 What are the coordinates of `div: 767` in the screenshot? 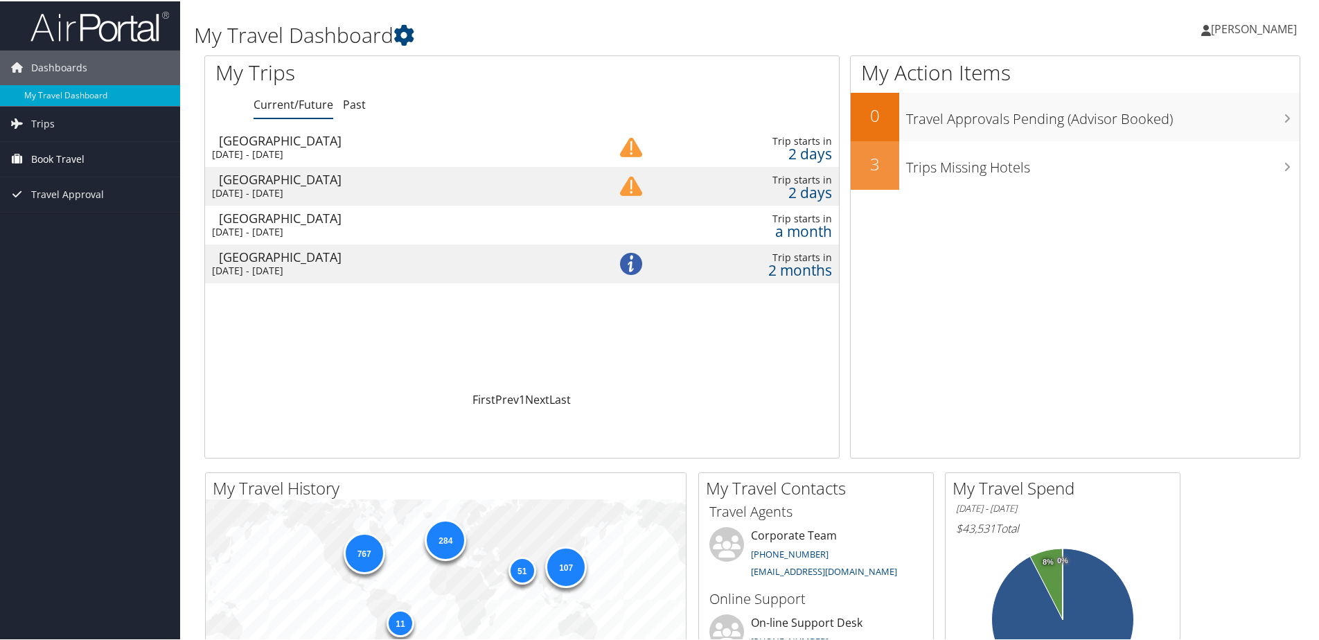 It's located at (364, 552).